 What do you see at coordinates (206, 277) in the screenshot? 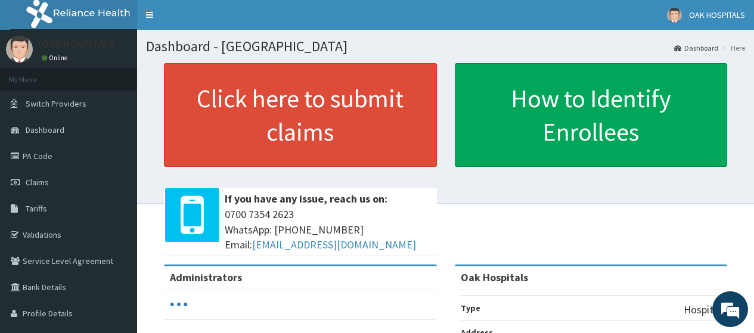
I see `b: Administrators` at bounding box center [206, 277].